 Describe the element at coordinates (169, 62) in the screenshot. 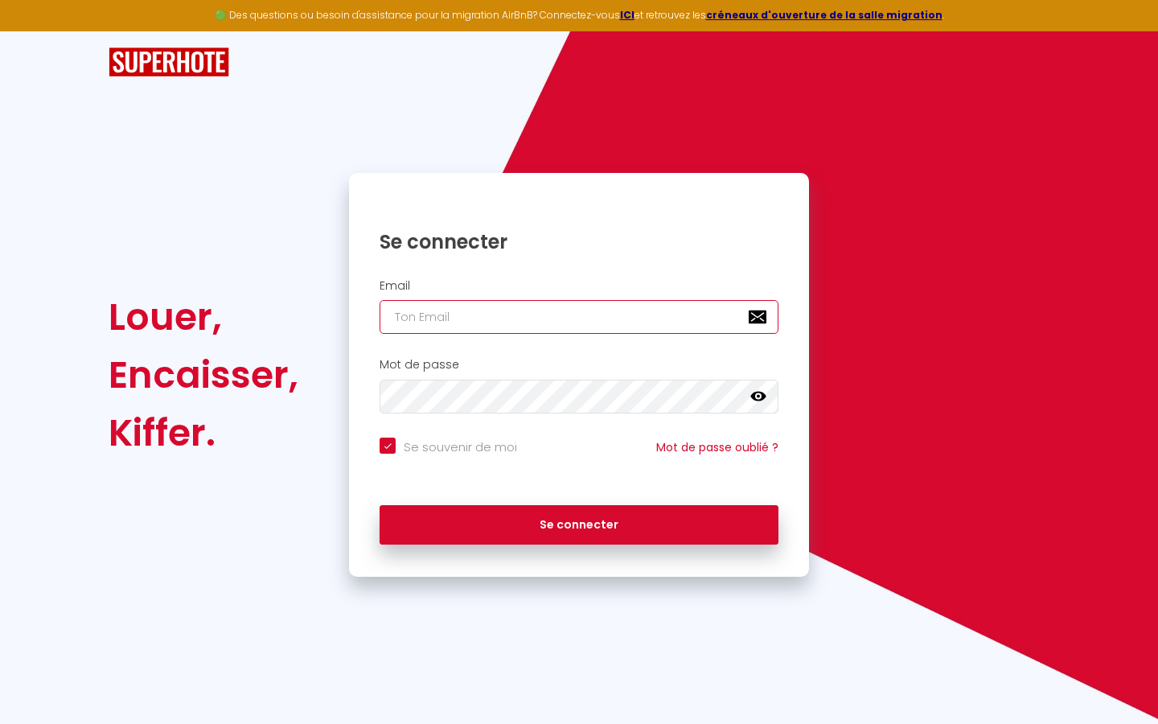

I see `img: SuperHote logo` at that location.